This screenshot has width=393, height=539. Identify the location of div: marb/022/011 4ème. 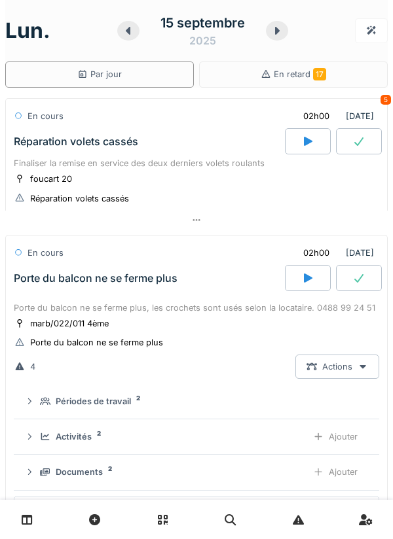
(69, 323).